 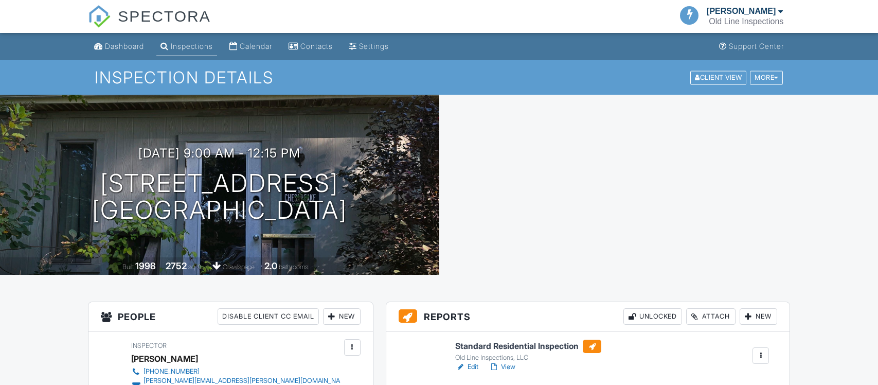 What do you see at coordinates (528, 357) in the screenshot?
I see `div: Old Line Inspections, LLC` at bounding box center [528, 357].